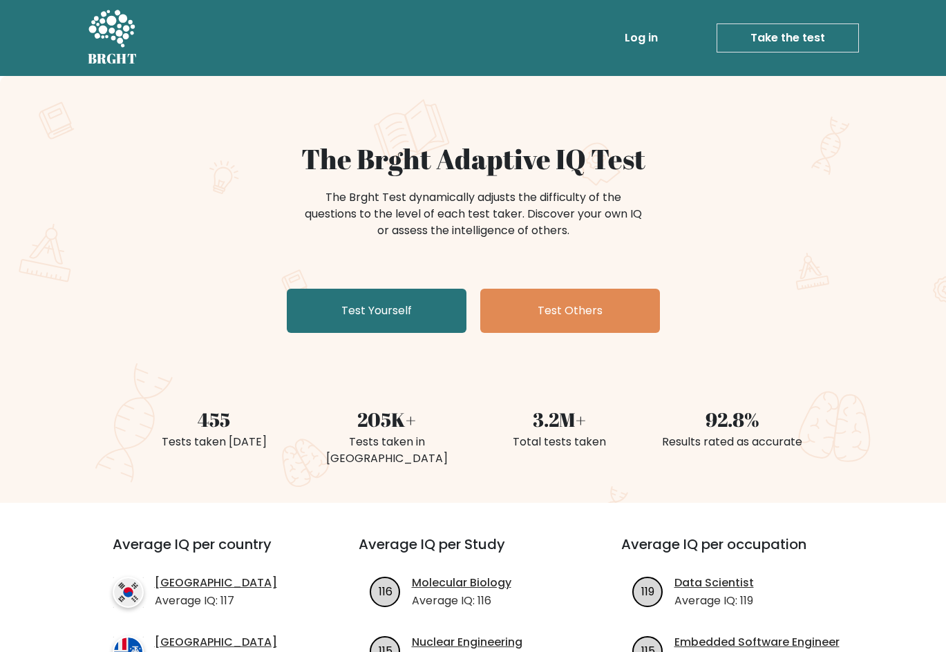 The height and width of the screenshot is (652, 946). Describe the element at coordinates (733, 442) in the screenshot. I see `div: Results rated as accurate` at that location.